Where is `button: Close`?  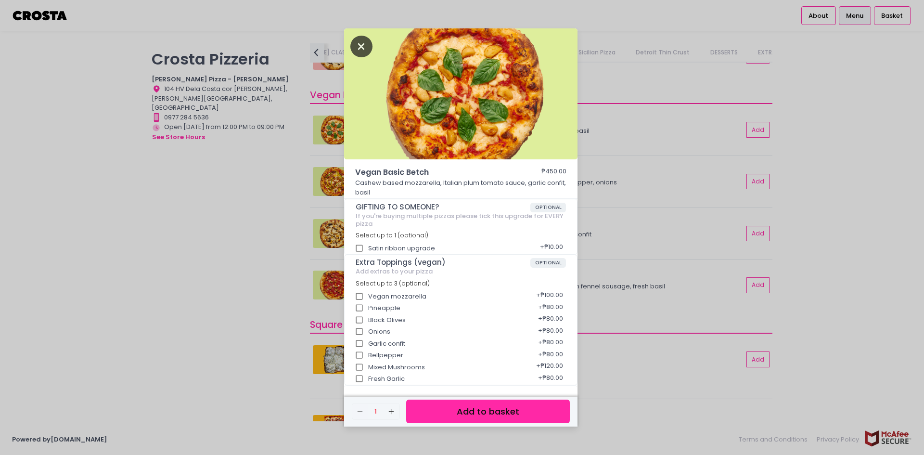 button: Close is located at coordinates (361, 46).